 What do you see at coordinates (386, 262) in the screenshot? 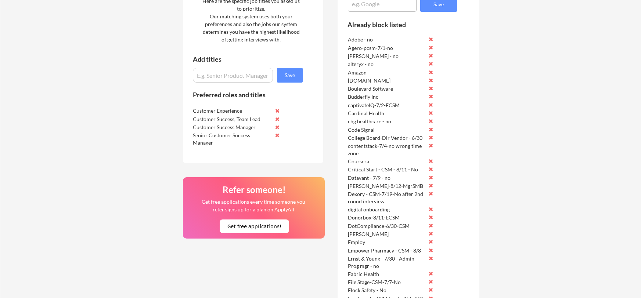
I see `div: Ernst & Young - 7/30 - Admin Prog mgr - no` at bounding box center [386, 262].